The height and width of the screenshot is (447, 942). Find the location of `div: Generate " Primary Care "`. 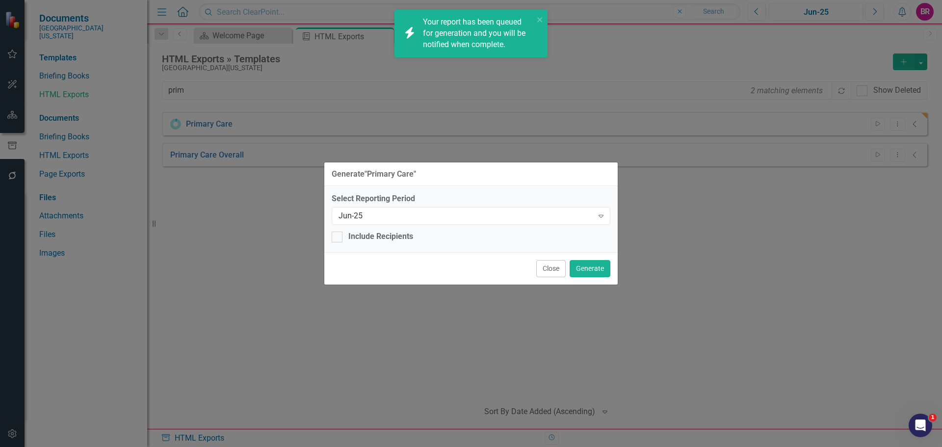

div: Generate " Primary Care " is located at coordinates (374, 174).